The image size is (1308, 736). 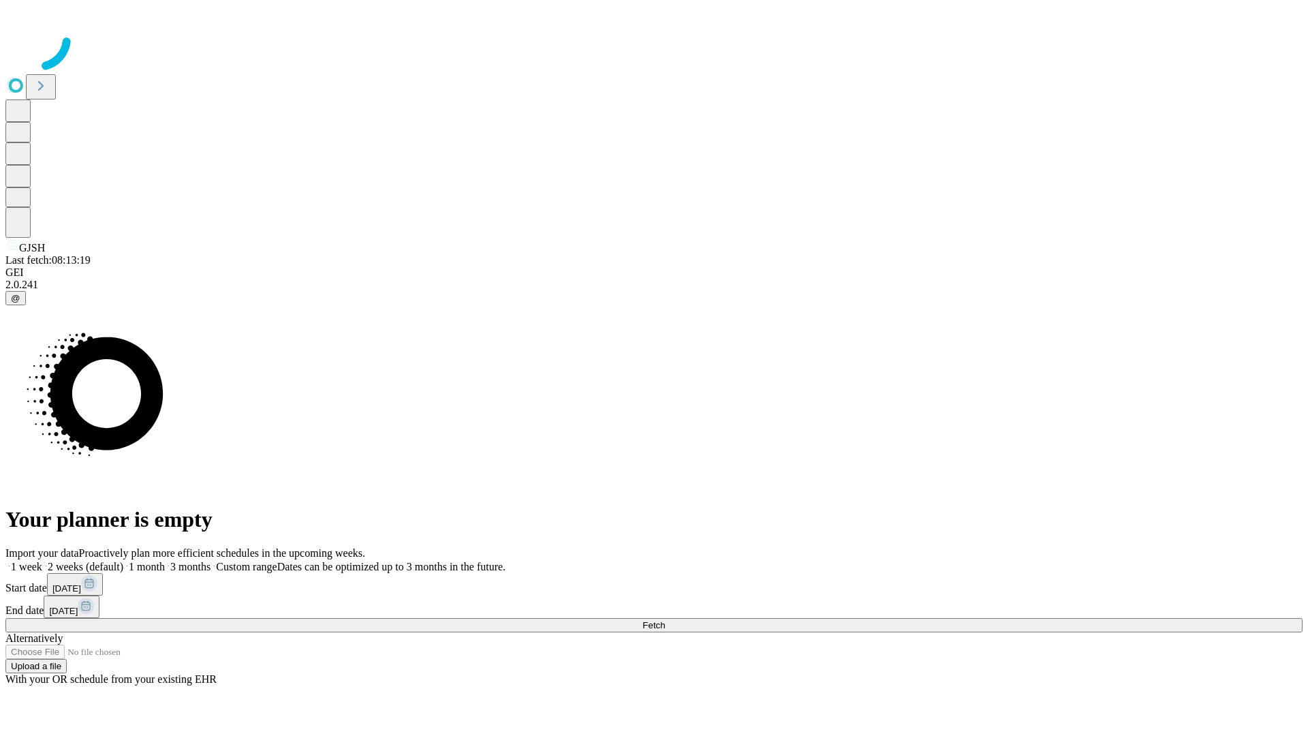 I want to click on button: Fetch, so click(x=654, y=625).